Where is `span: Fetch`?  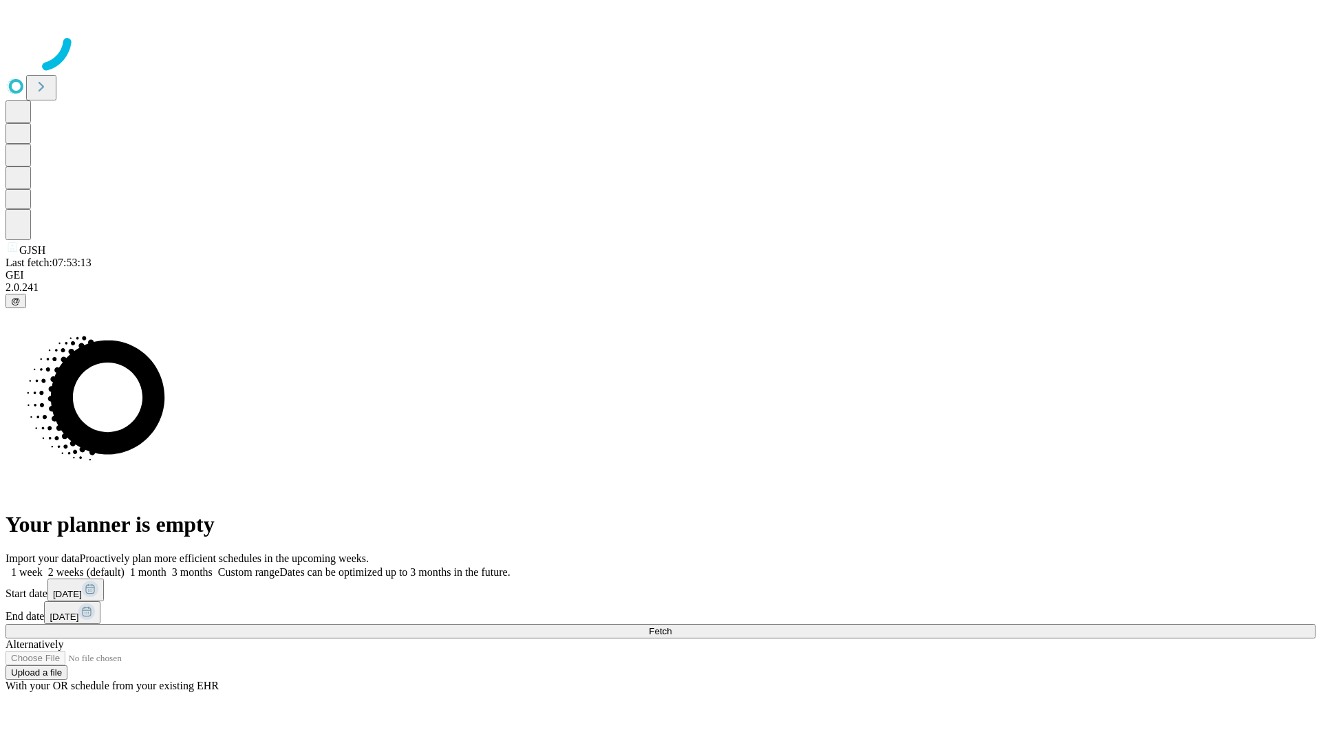
span: Fetch is located at coordinates (660, 631).